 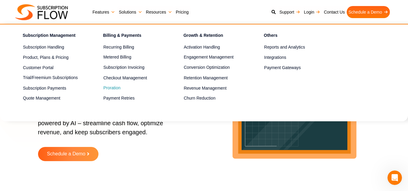 What do you see at coordinates (133, 36) in the screenshot?
I see `h4: Billing & Payments` at bounding box center [133, 36].